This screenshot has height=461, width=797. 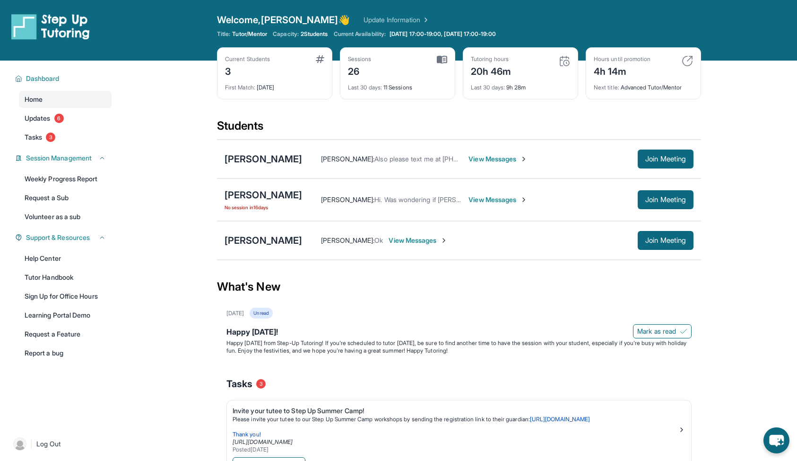 What do you see at coordinates (65, 296) in the screenshot?
I see `a: Sign Up for Office Hours` at bounding box center [65, 296].